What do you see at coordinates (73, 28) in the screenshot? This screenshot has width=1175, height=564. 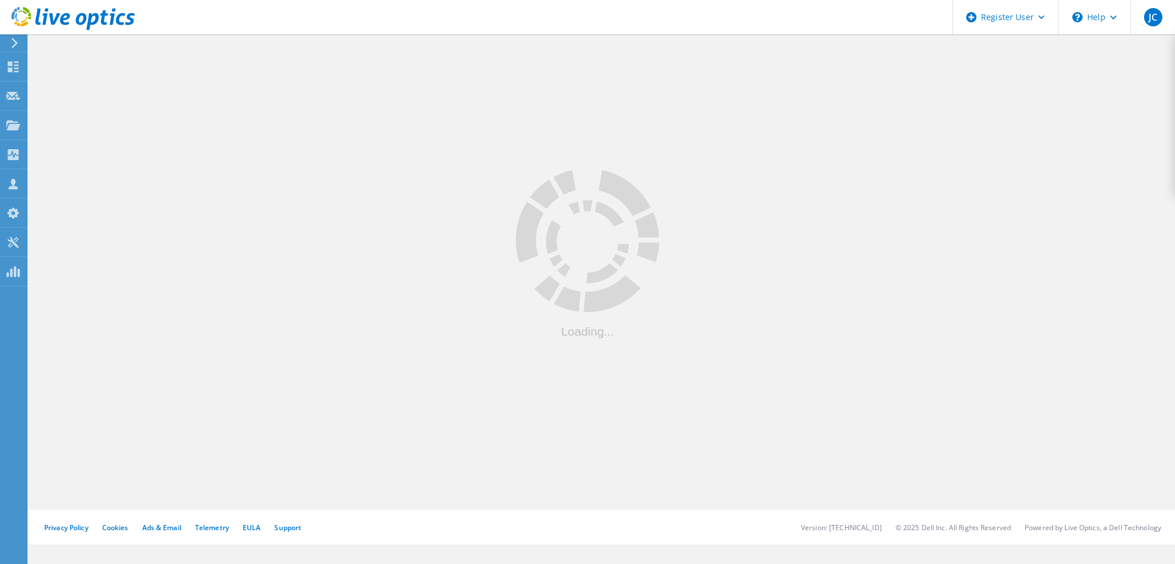 I see `a: Live Optics Dashboard` at bounding box center [73, 28].